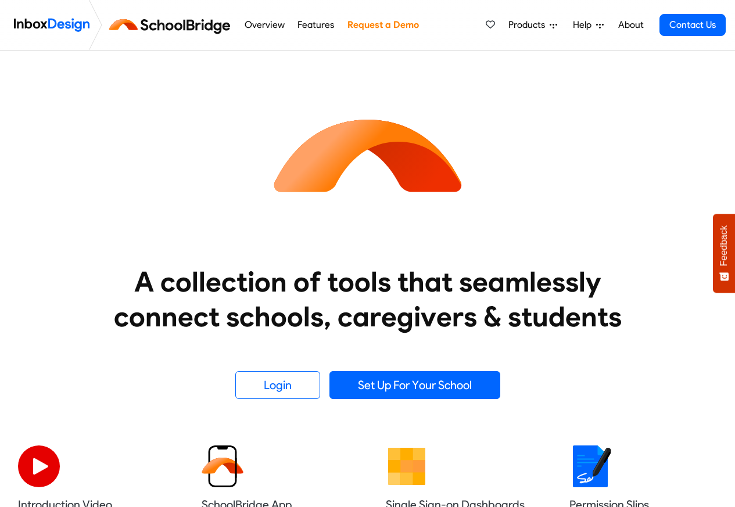 This screenshot has width=735, height=507. What do you see at coordinates (172, 25) in the screenshot?
I see `img: schoolbridge logo` at bounding box center [172, 25].